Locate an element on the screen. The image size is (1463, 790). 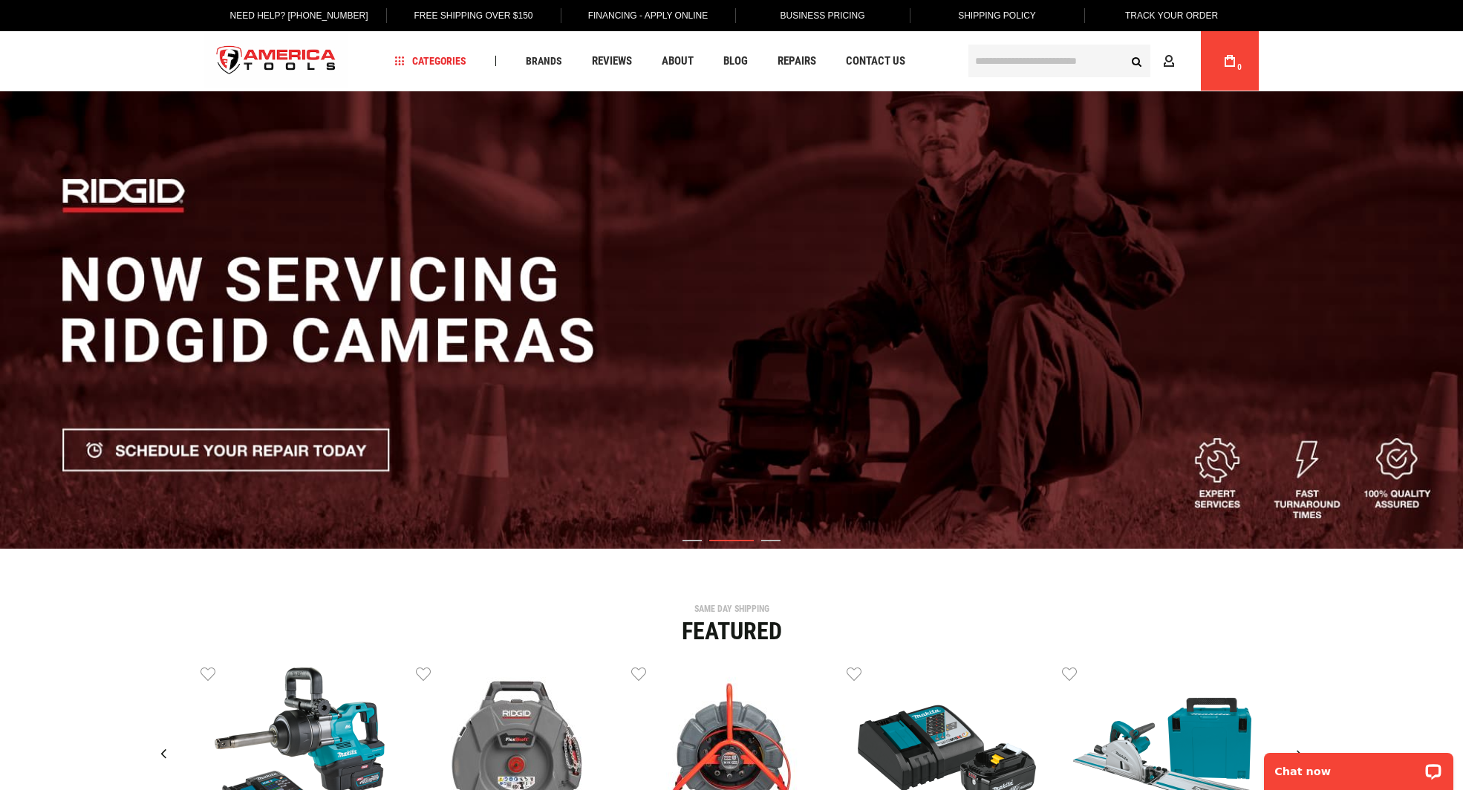
img: America Tools is located at coordinates (276, 61).